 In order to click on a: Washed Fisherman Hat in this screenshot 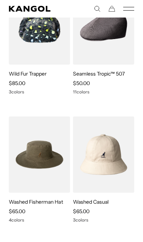, I will do `click(36, 202)`.